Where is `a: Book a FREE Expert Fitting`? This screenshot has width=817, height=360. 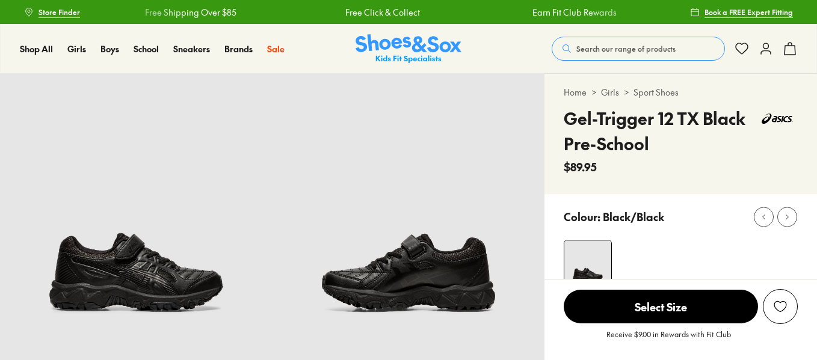
a: Book a FREE Expert Fitting is located at coordinates (741, 12).